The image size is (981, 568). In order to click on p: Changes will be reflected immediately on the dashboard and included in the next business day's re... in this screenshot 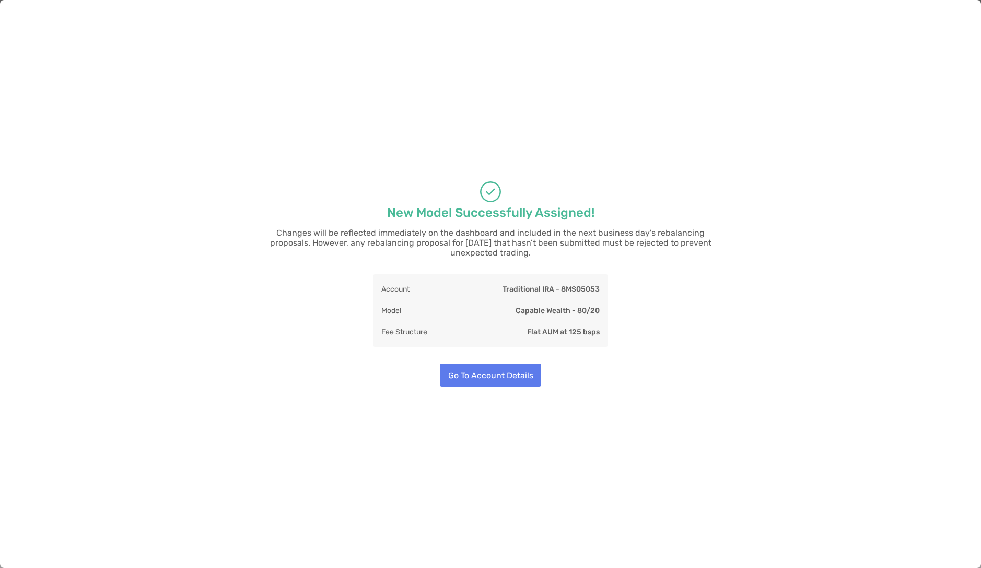, I will do `click(491, 242)`.